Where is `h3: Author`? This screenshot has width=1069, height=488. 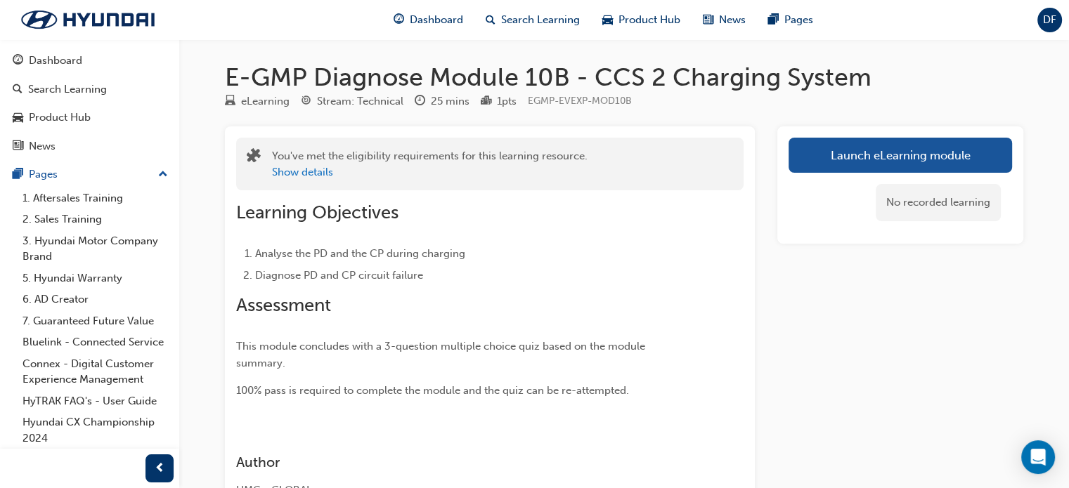
h3: Author is located at coordinates (464, 462).